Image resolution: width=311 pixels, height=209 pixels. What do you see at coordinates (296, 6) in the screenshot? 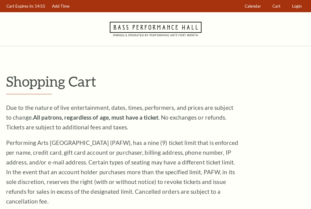
I see `span: Login` at bounding box center [296, 6].